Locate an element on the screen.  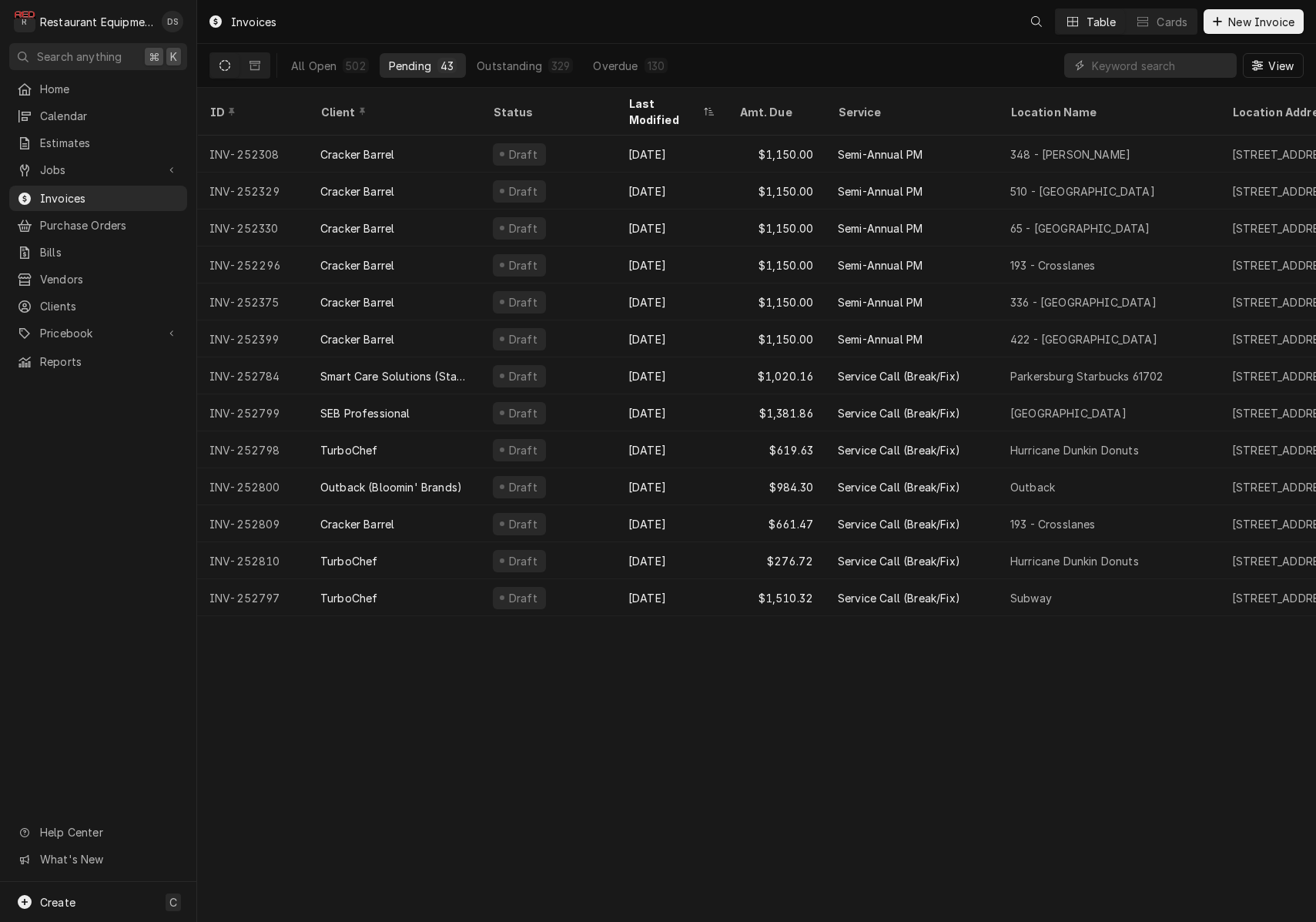
span: Bills is located at coordinates (109, 251).